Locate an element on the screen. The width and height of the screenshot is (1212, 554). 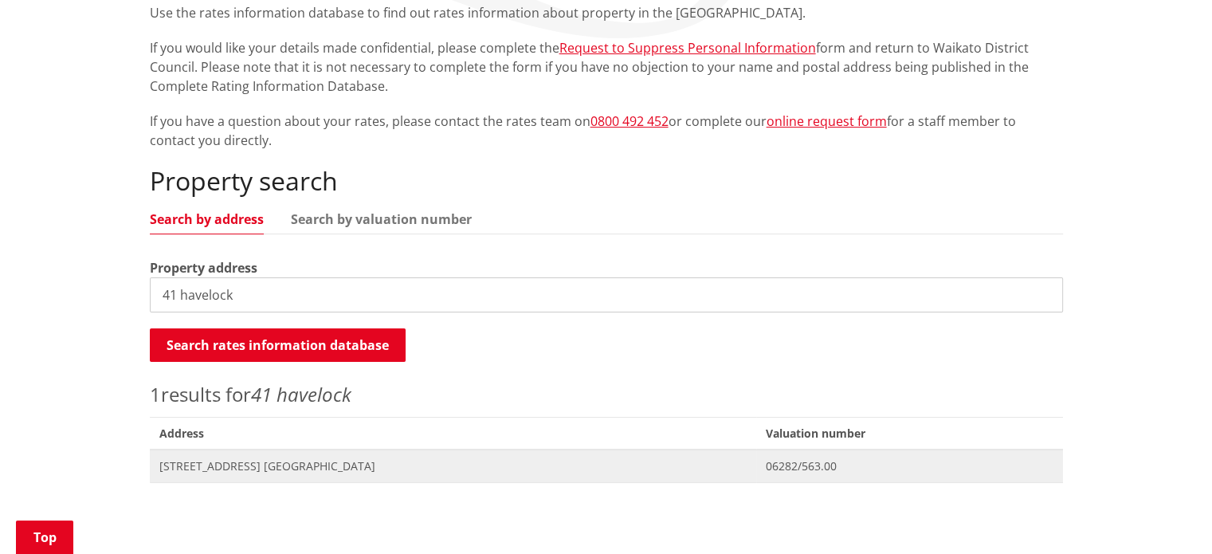
a: Search by address is located at coordinates (206, 219).